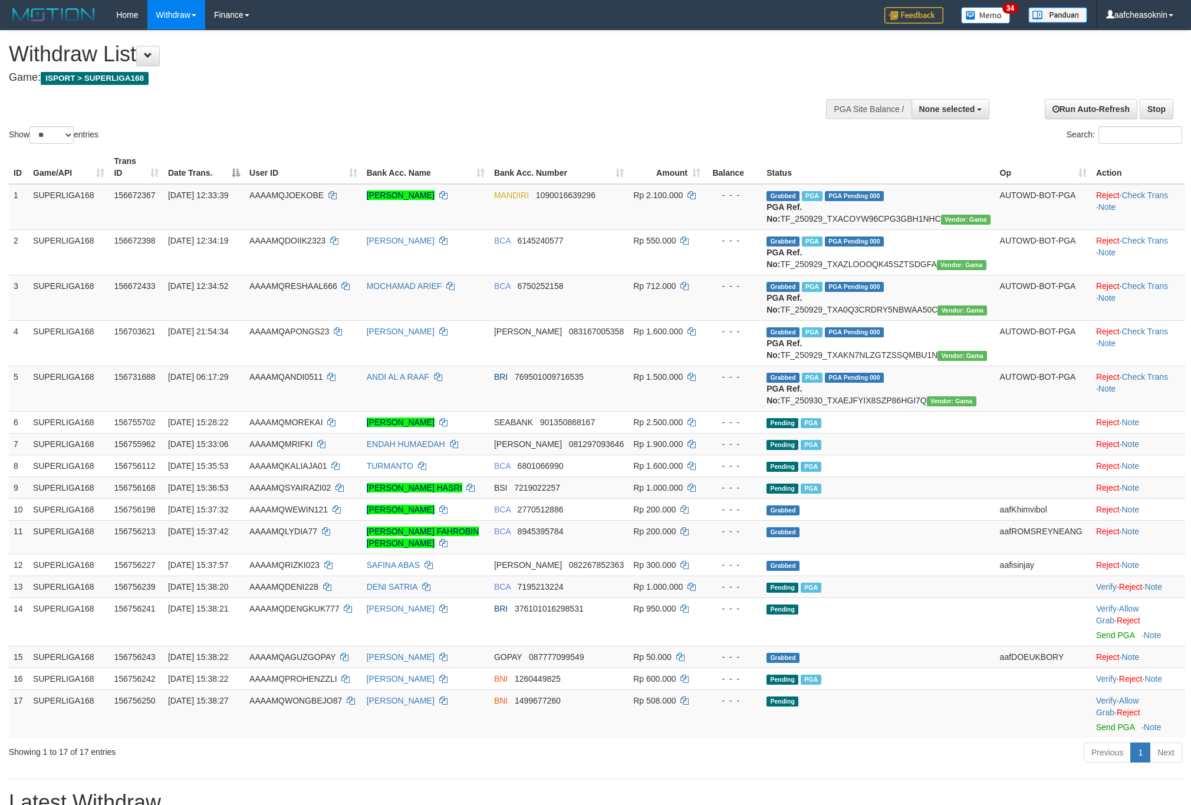 The width and height of the screenshot is (1191, 805). What do you see at coordinates (652, 657) in the screenshot?
I see `span: Rp 50.000` at bounding box center [652, 657].